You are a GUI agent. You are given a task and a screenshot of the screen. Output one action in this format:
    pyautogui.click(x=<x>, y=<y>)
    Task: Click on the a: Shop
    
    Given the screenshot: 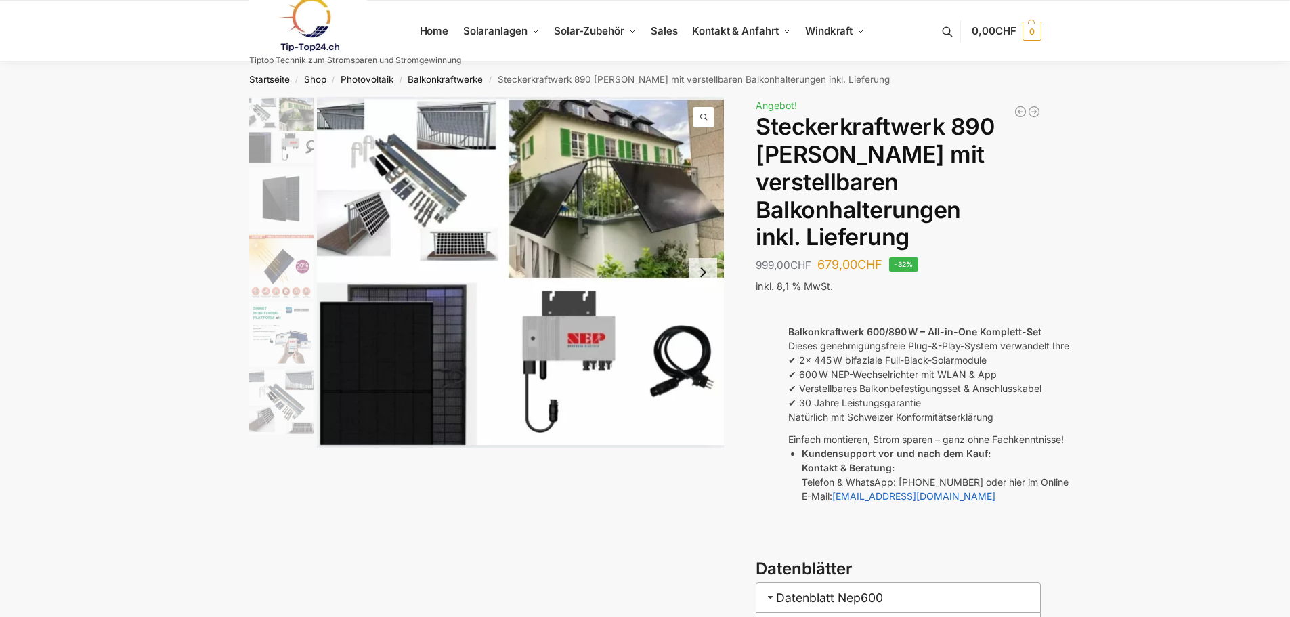 What is the action you would take?
    pyautogui.click(x=315, y=79)
    